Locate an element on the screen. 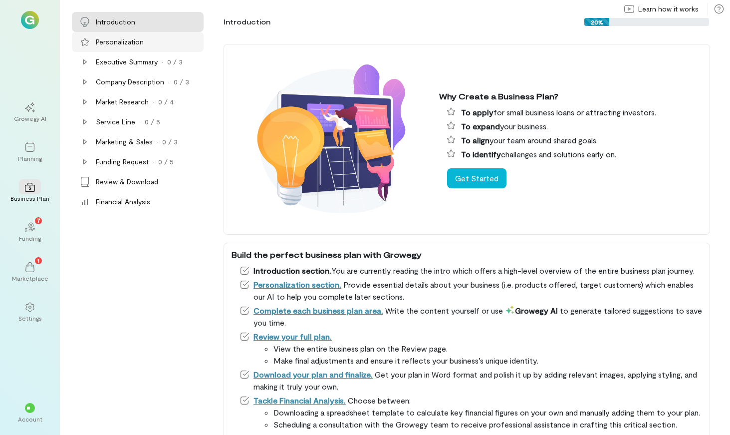 The height and width of the screenshot is (435, 730). li: View the entire business plan on the Review page. is located at coordinates (488, 348).